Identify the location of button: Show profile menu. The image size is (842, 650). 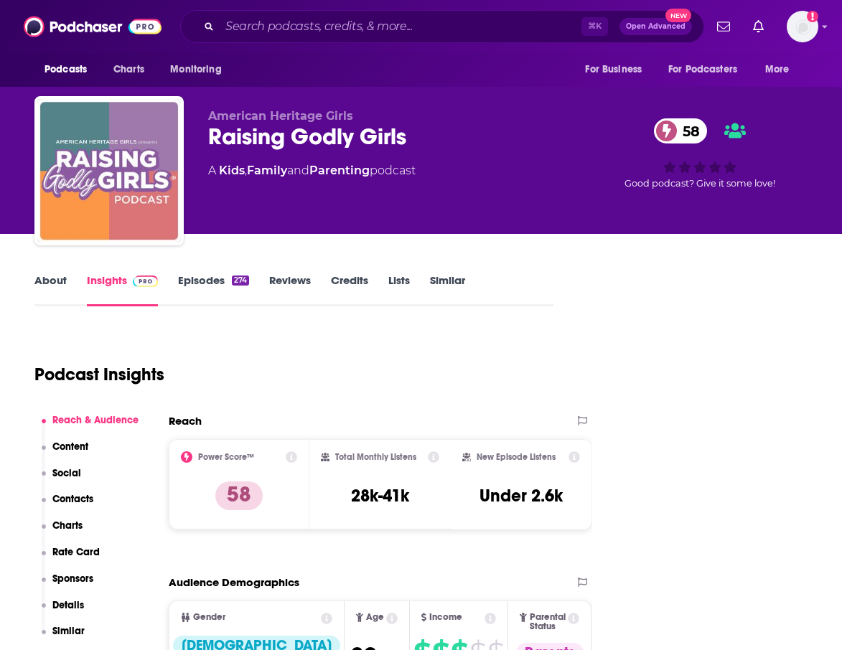
(803, 27).